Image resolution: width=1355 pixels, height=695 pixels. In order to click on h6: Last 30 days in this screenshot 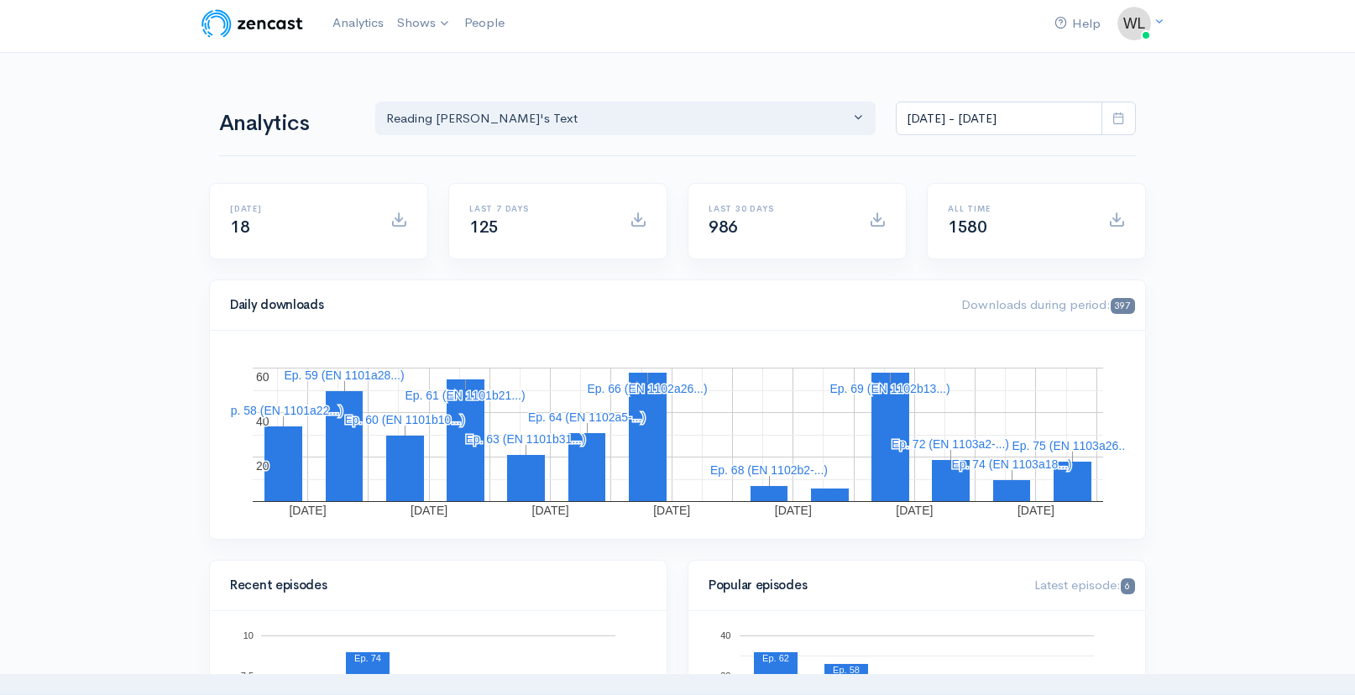, I will do `click(778, 208)`.